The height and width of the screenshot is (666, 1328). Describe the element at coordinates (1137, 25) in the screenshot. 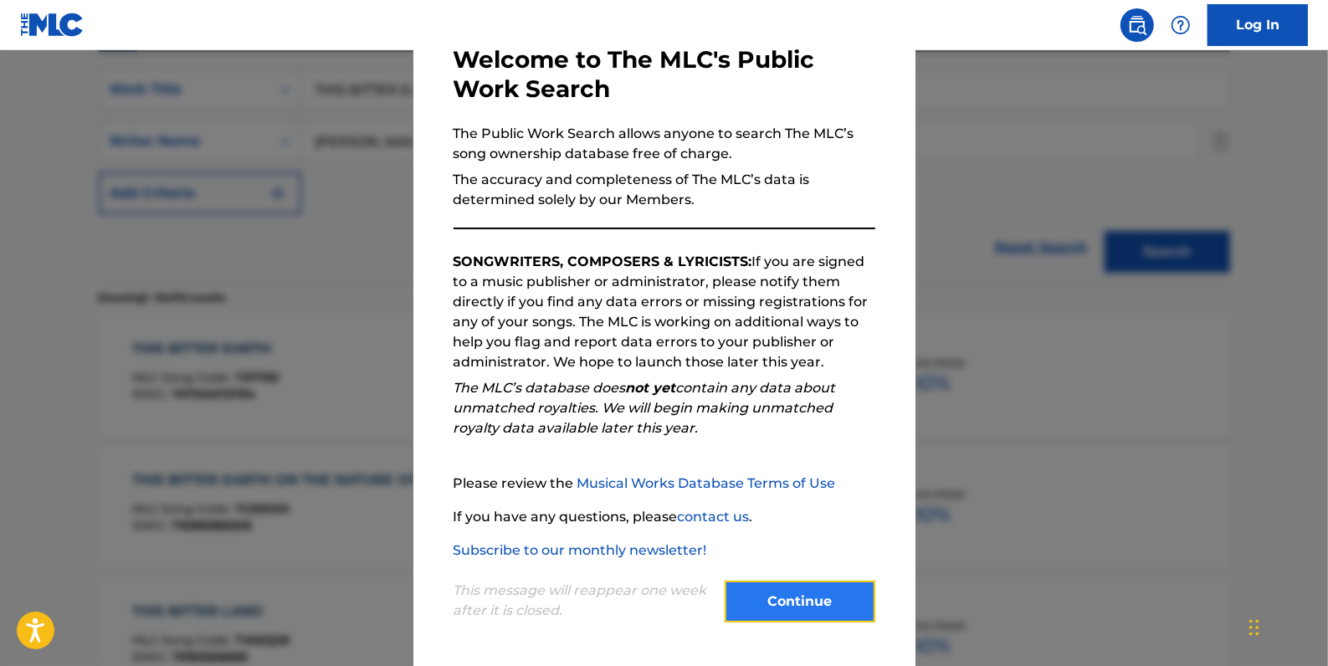

I see `a: Public Search` at that location.